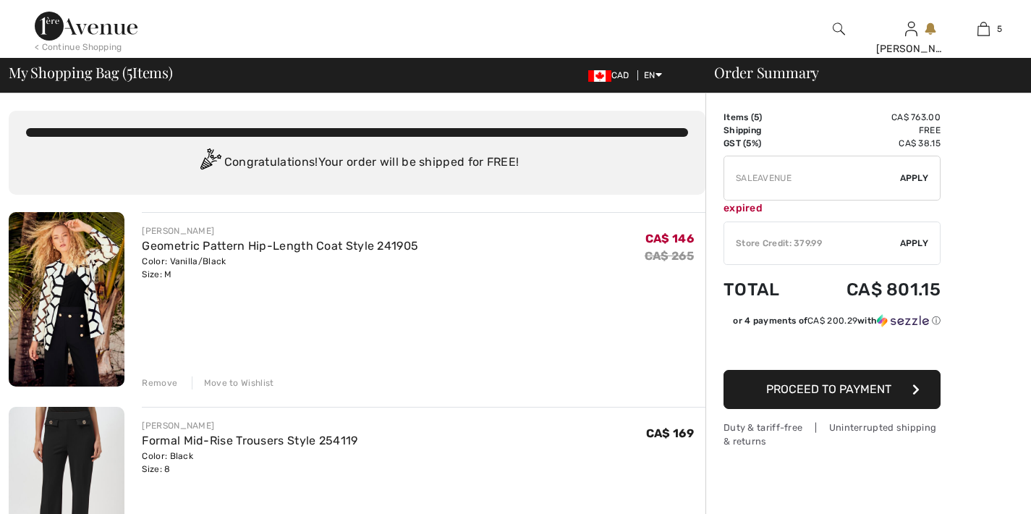  I want to click on span: CA$ 169, so click(670, 433).